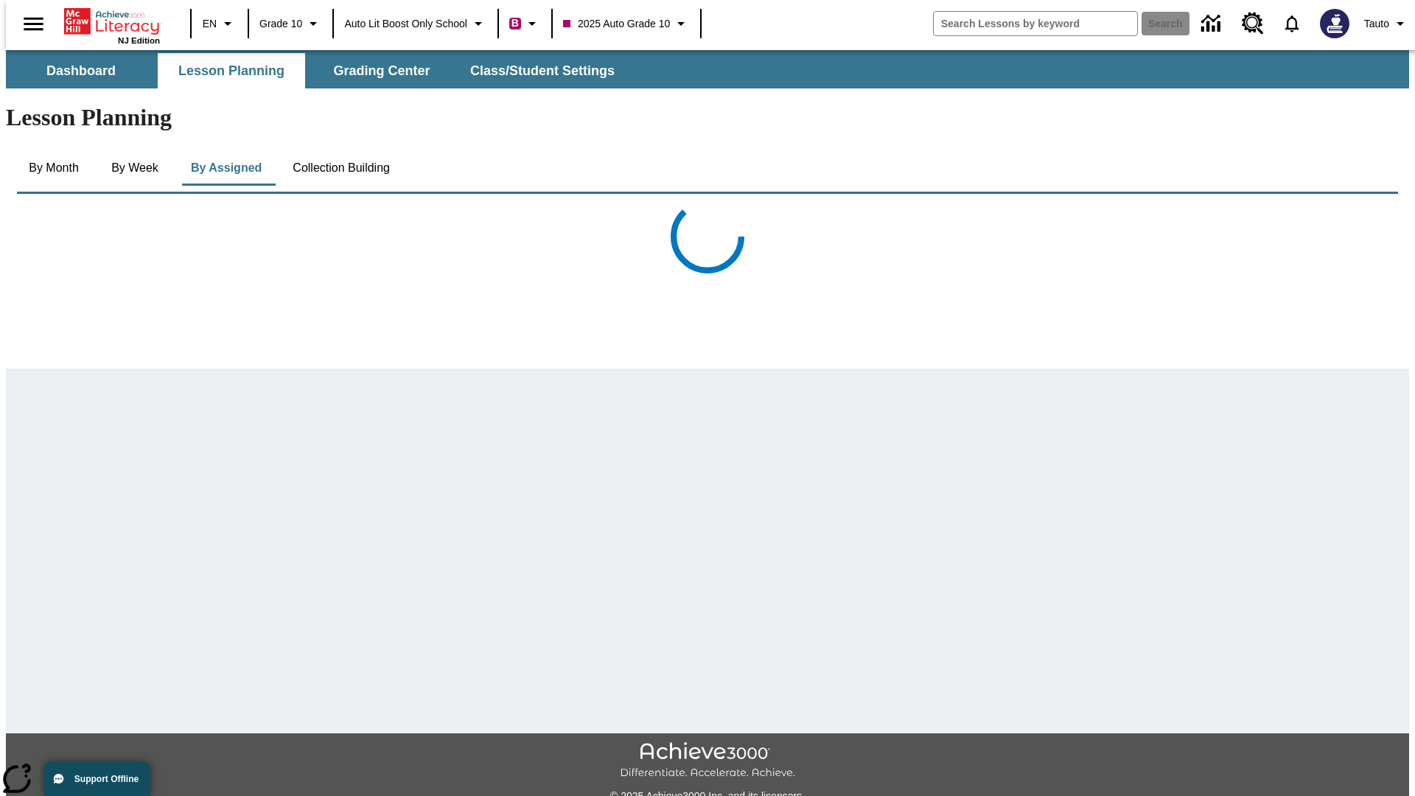 The image size is (1415, 796). Describe the element at coordinates (54, 168) in the screenshot. I see `button: By Month` at that location.